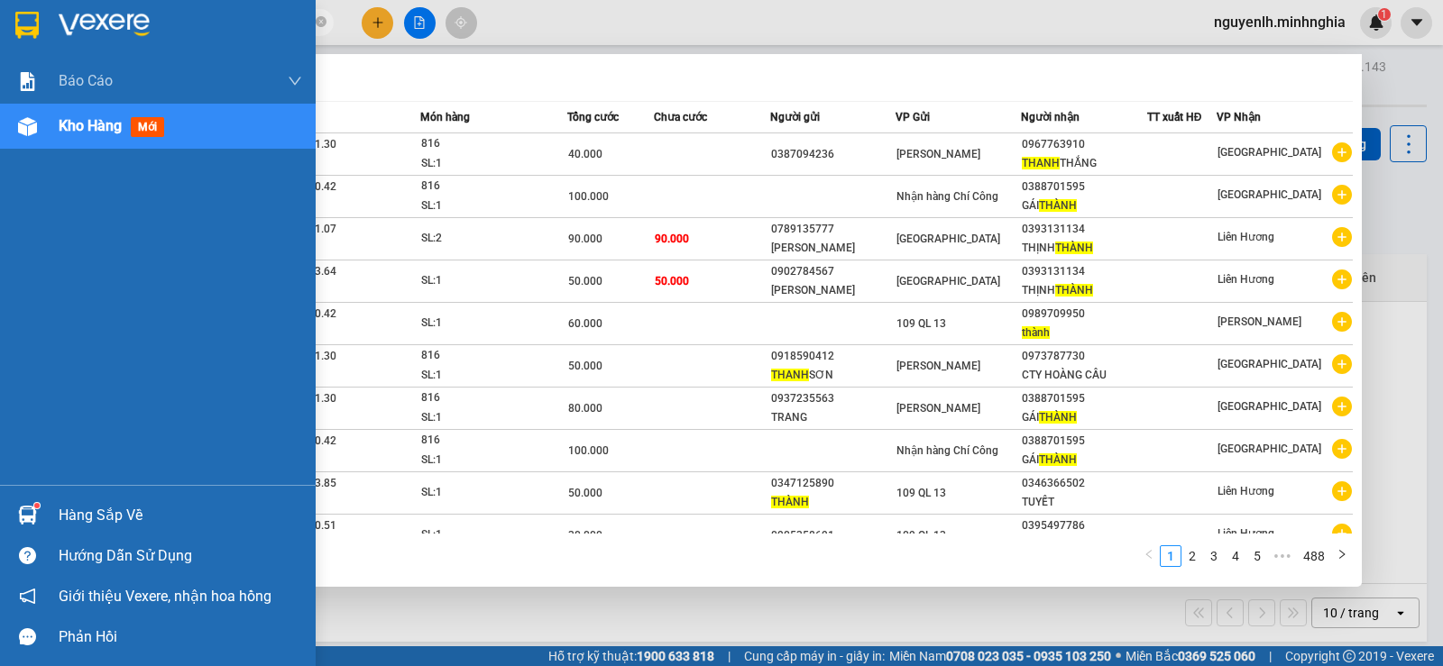 The image size is (1443, 666). What do you see at coordinates (295, 81) in the screenshot?
I see `span: down` at bounding box center [295, 81].